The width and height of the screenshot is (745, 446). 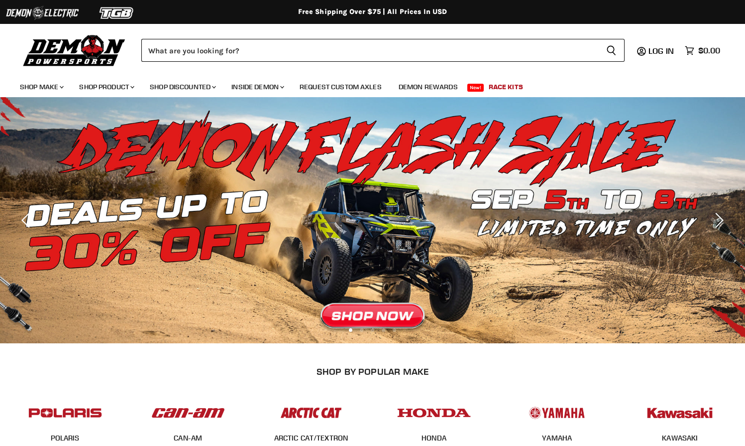 What do you see at coordinates (557, 438) in the screenshot?
I see `span: YAMAHA` at bounding box center [557, 438].